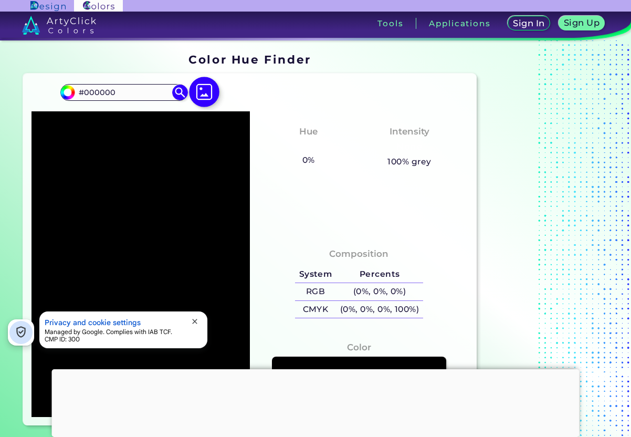 Image resolution: width=631 pixels, height=437 pixels. What do you see at coordinates (379, 274) in the screenshot?
I see `h5: Percents` at bounding box center [379, 274].